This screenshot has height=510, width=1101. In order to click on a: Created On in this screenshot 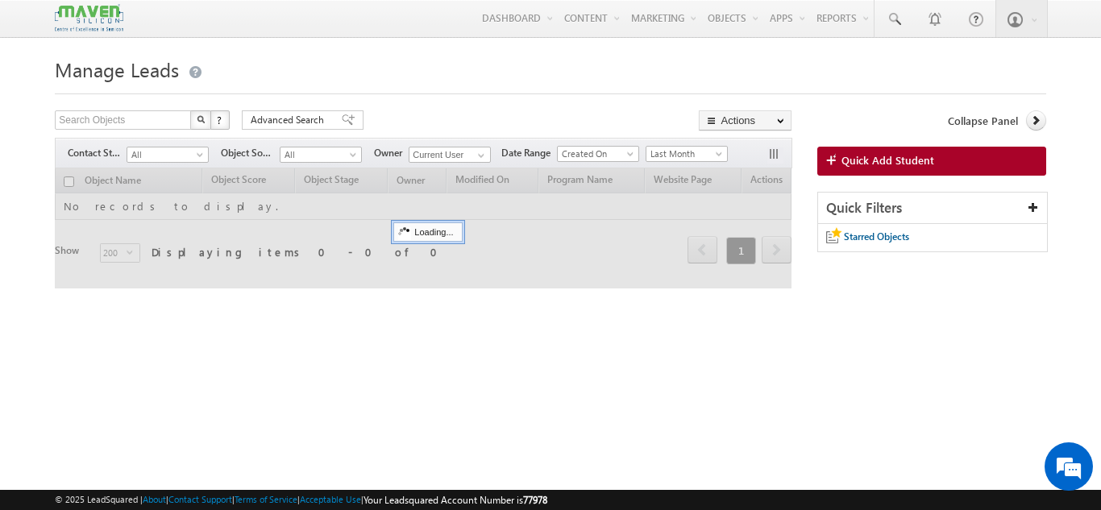, I will do `click(598, 154)`.